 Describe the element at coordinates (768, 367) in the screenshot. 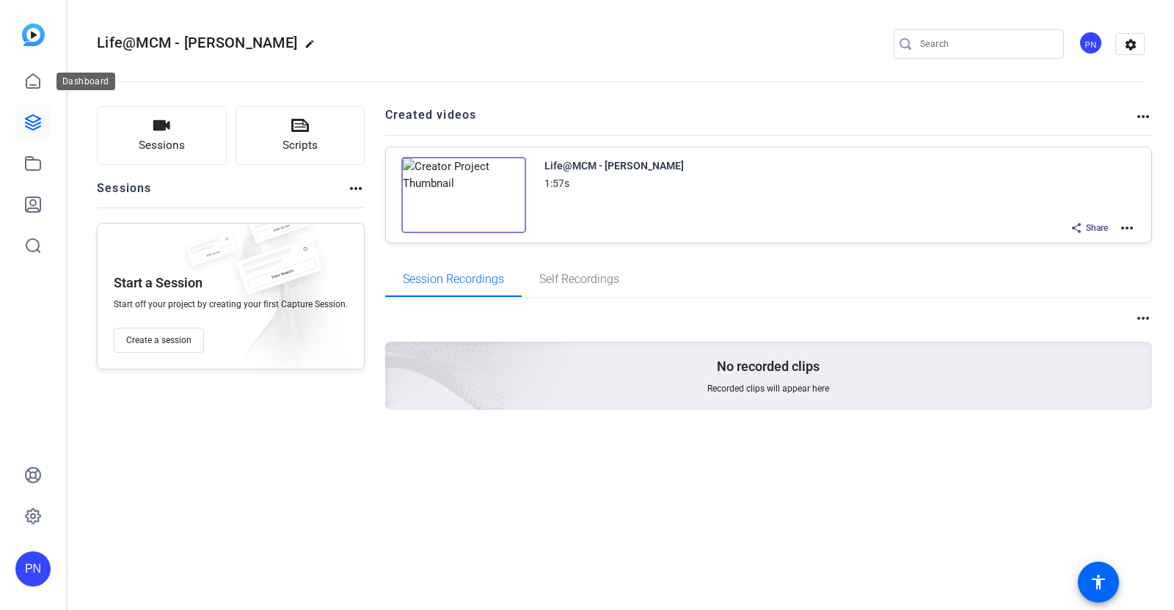

I see `p: No recorded clips` at that location.